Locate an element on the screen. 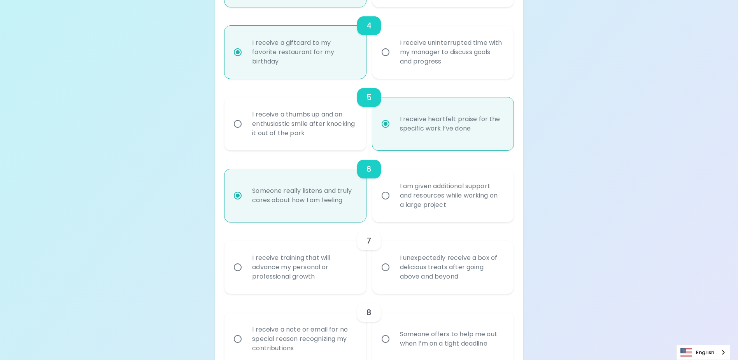 The width and height of the screenshot is (738, 360). div: Language is located at coordinates (703, 352).